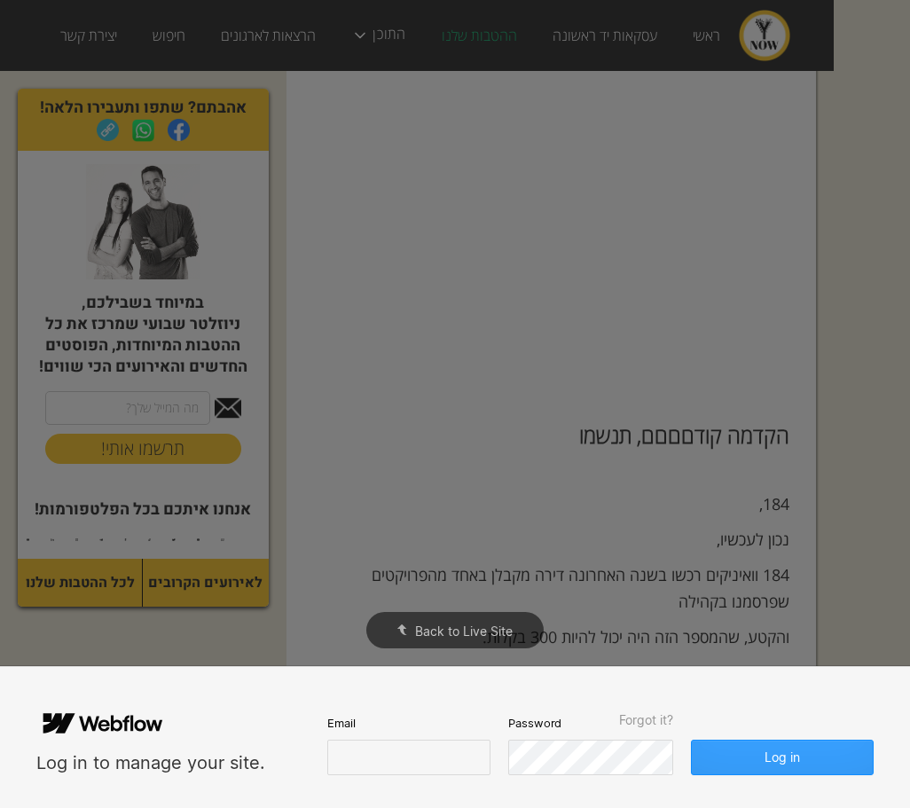  Describe the element at coordinates (535, 723) in the screenshot. I see `span: Password` at that location.